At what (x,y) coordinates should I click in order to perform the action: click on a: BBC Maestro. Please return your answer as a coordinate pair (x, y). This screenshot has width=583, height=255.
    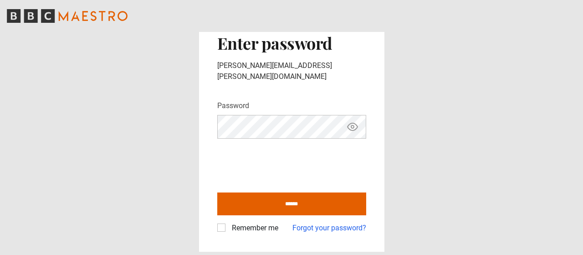
    Looking at the image, I should click on (67, 16).